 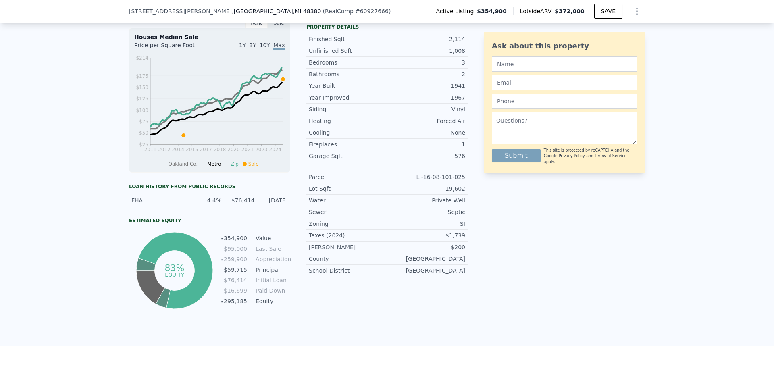 I want to click on div: FHA, so click(x=160, y=200).